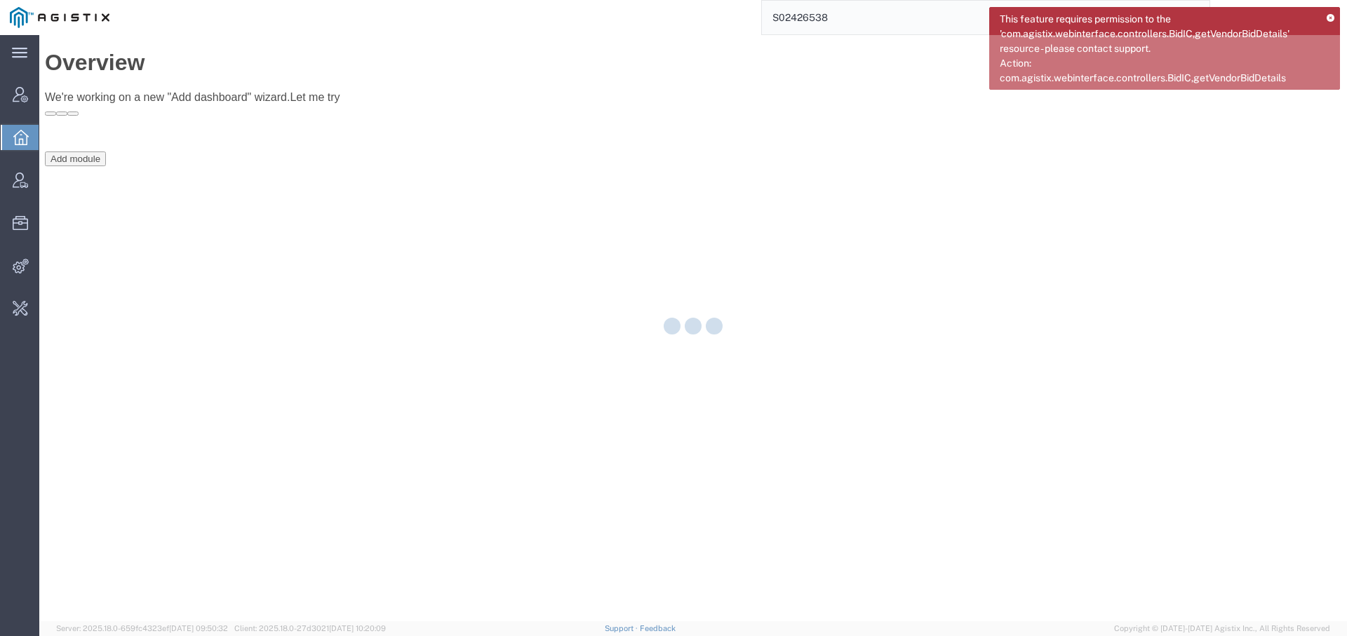  Describe the element at coordinates (654, 27) in the screenshot. I see `h1: Overview` at that location.